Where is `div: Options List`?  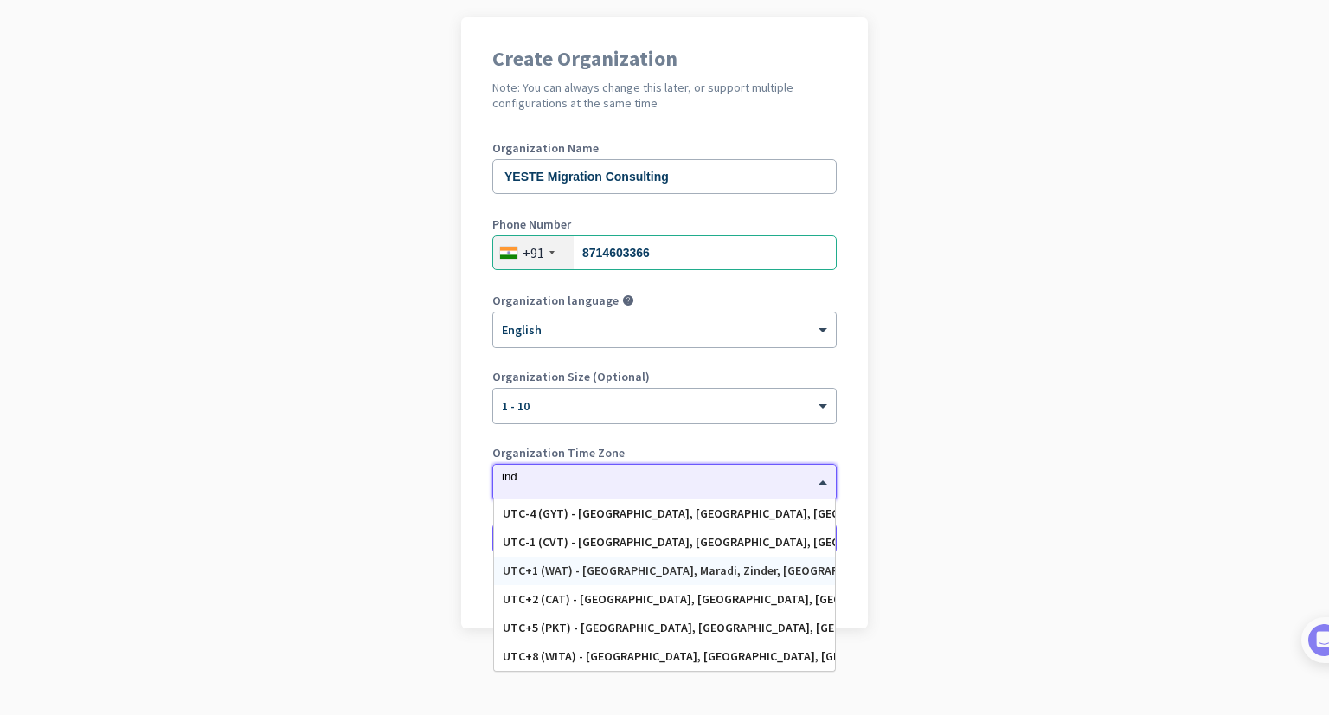
div: Options List is located at coordinates (664, 585).